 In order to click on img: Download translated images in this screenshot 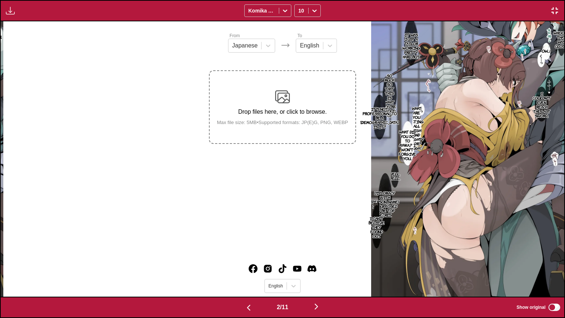, I will do `click(10, 11)`.